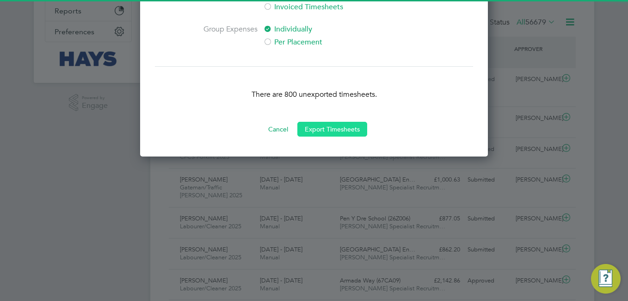 This screenshot has width=628, height=301. Describe the element at coordinates (606, 279) in the screenshot. I see `button: Engage Resource Center` at that location.